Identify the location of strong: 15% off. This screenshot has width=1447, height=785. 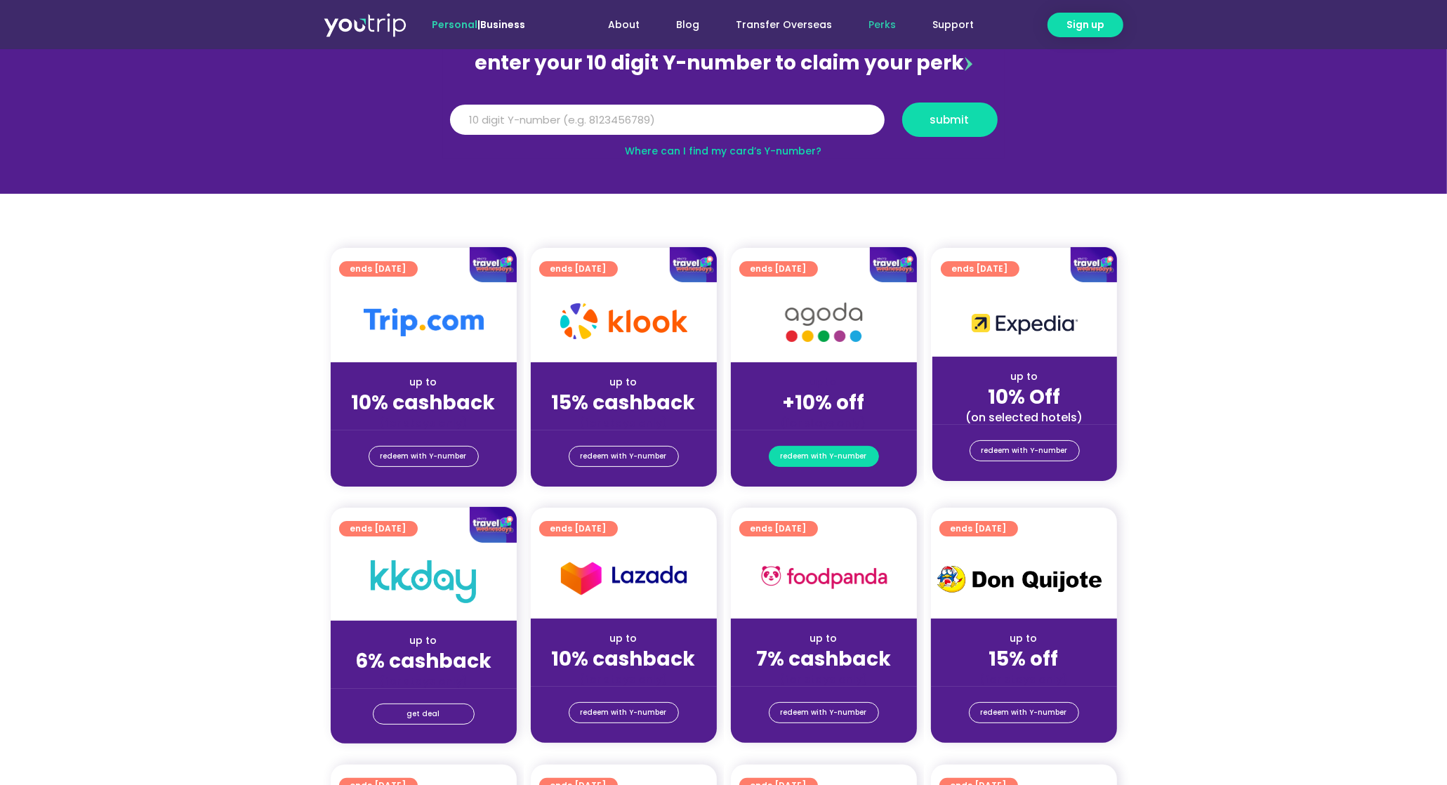
(1024, 659).